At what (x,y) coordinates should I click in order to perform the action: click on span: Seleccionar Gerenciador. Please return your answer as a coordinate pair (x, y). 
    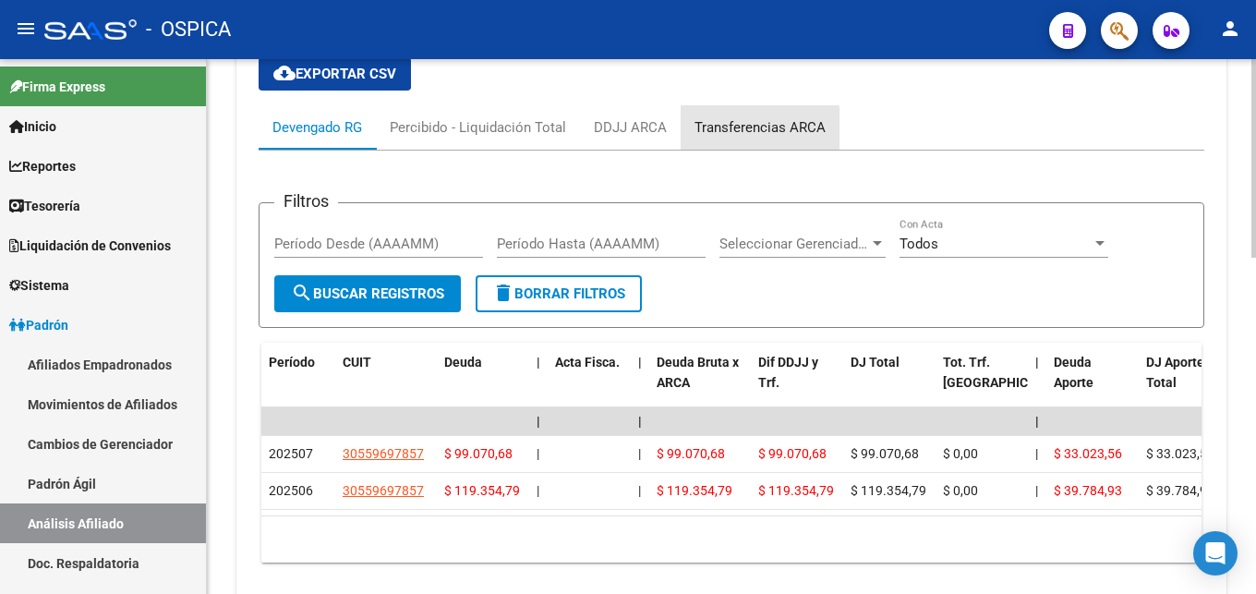
    Looking at the image, I should click on (794, 244).